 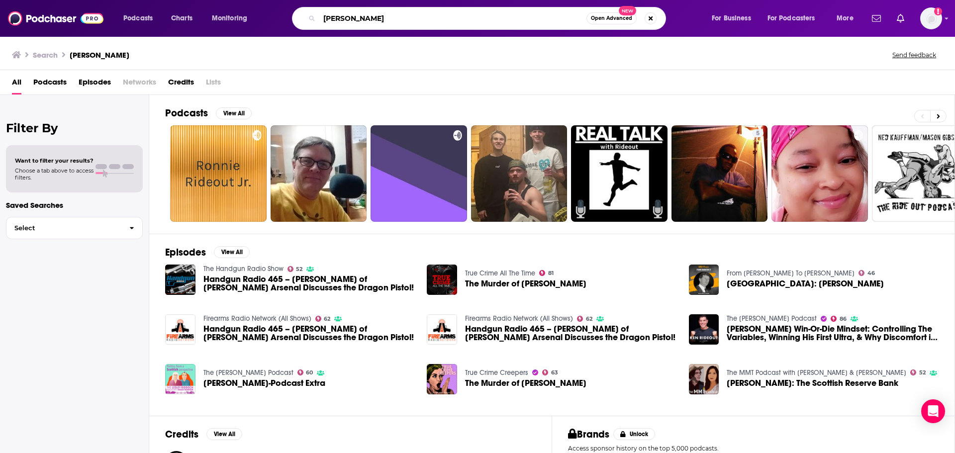 What do you see at coordinates (94, 84) in the screenshot?
I see `a: Episodes` at bounding box center [94, 84].